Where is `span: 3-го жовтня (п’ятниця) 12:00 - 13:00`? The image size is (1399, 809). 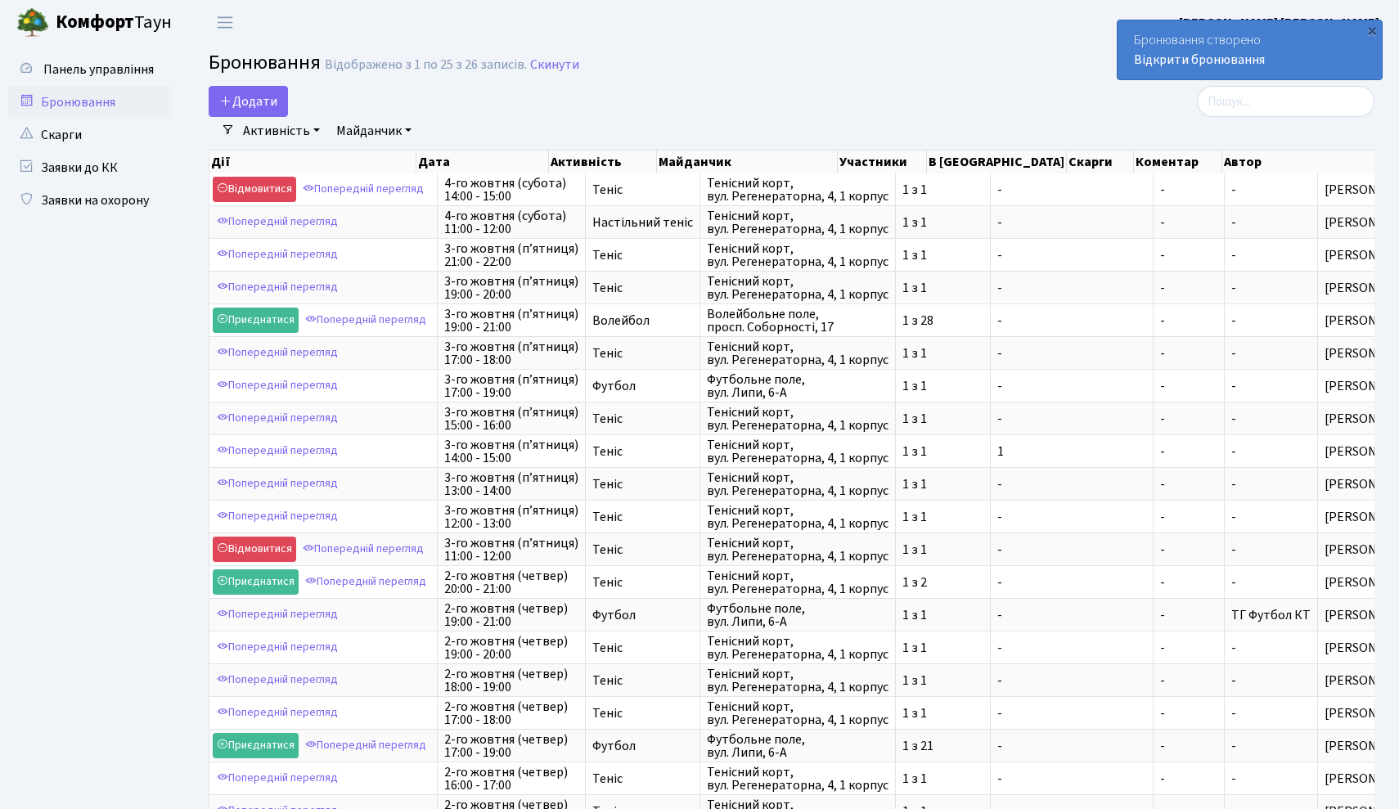
span: 3-го жовтня (п’ятниця) 12:00 - 13:00 is located at coordinates (511, 517).